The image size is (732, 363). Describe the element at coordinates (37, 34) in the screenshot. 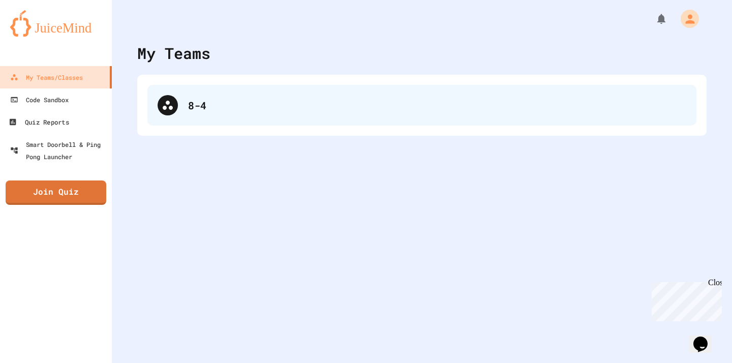

I see `div: Chat with us now!Close` at that location.